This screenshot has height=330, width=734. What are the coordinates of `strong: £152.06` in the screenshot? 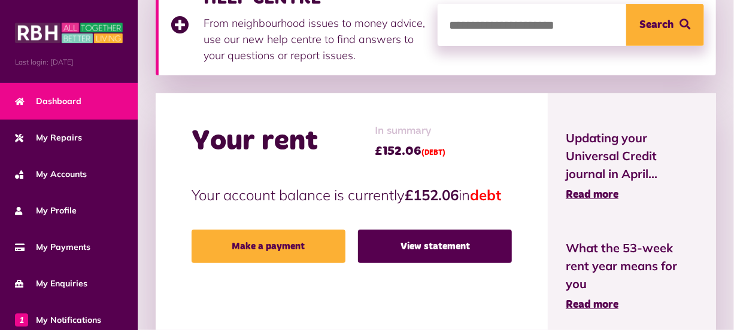 It's located at (432, 195).